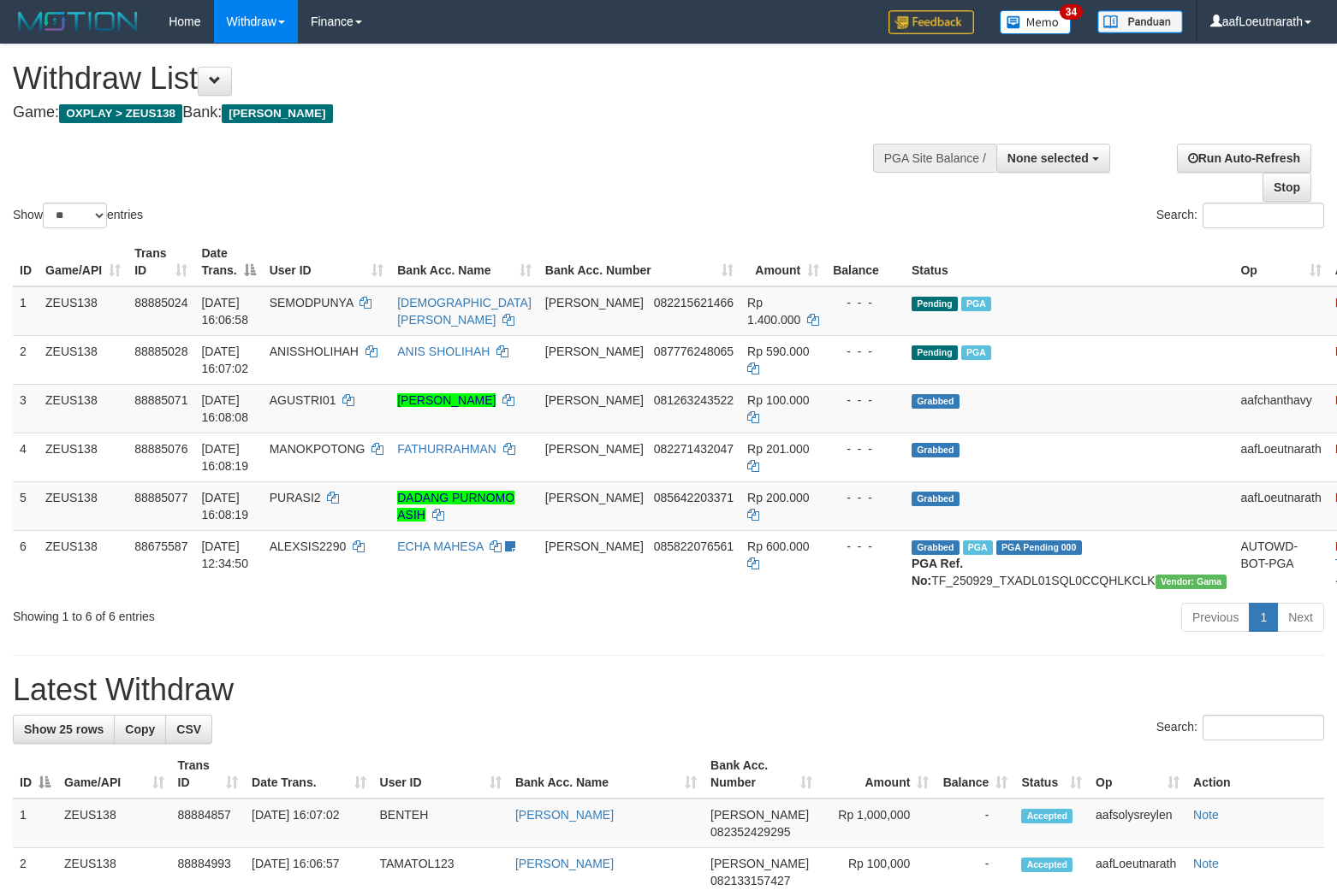 This screenshot has height=896, width=1337. Describe the element at coordinates (64, 729) in the screenshot. I see `span: Show 25 rows` at that location.